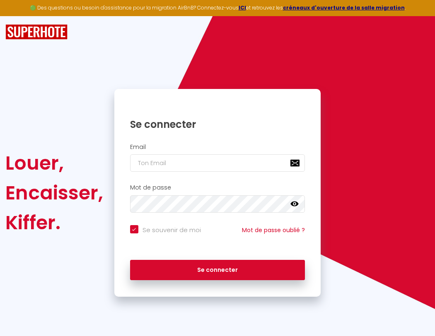  What do you see at coordinates (344, 7) in the screenshot?
I see `strong: créneaux d'ouverture de la salle migration` at bounding box center [344, 7].